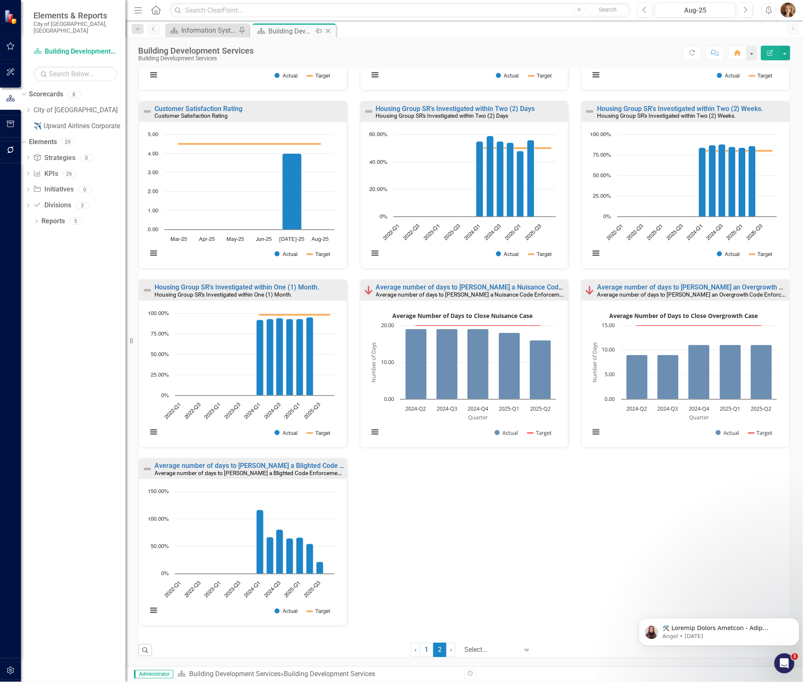 The width and height of the screenshot is (803, 682). What do you see at coordinates (16, 32) in the screenshot?
I see `img: Profile image for Angel` at bounding box center [16, 32].